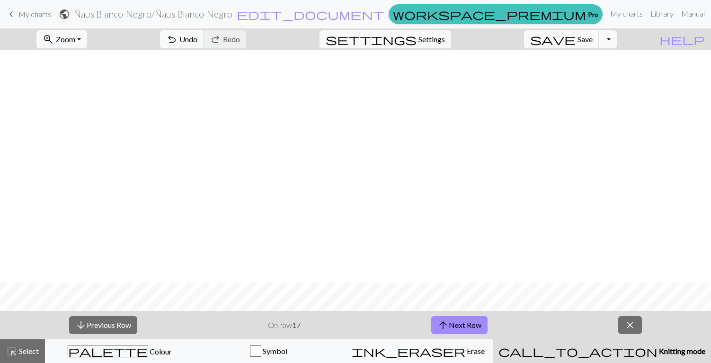 This screenshot has width=711, height=363. Describe the element at coordinates (496, 14) in the screenshot. I see `a: Pro` at that location.